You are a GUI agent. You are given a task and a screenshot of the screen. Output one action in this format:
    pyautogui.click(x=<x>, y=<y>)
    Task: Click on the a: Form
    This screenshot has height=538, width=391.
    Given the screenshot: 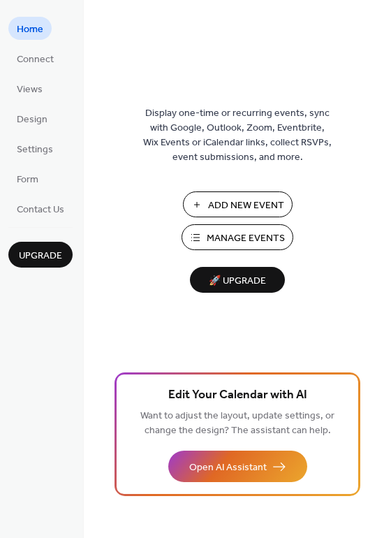 What is the action you would take?
    pyautogui.click(x=27, y=178)
    